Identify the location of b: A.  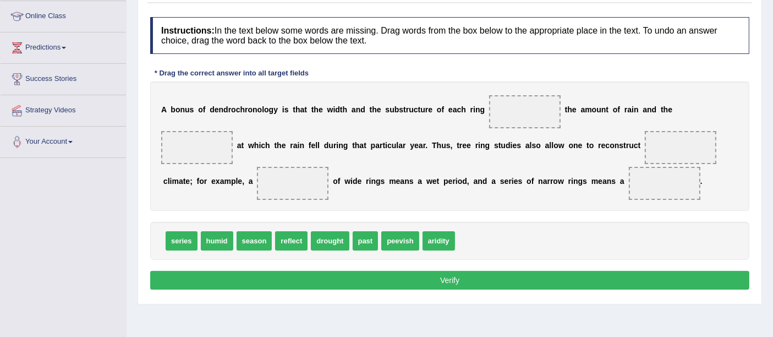
(164, 109).